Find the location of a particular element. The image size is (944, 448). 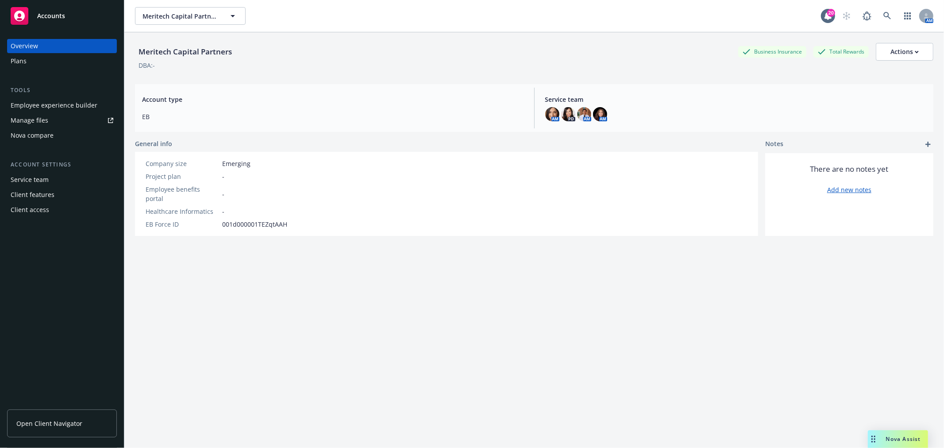

span: Notes is located at coordinates (774, 144).